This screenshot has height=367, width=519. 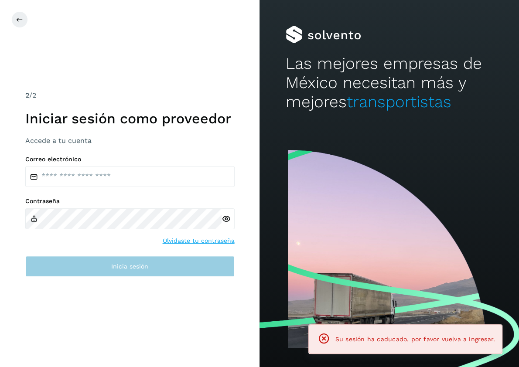 What do you see at coordinates (27, 95) in the screenshot?
I see `span: 2` at bounding box center [27, 95].